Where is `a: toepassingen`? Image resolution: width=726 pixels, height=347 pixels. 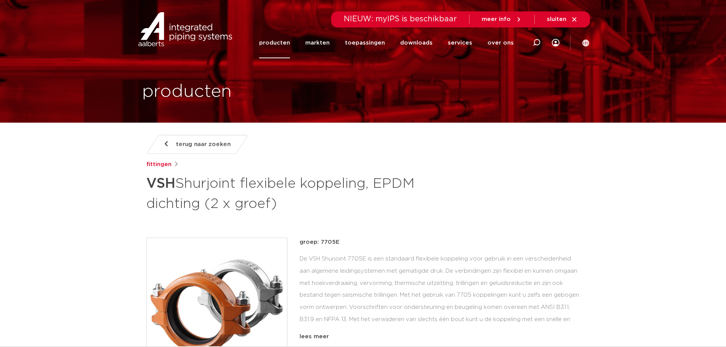
a: toepassingen is located at coordinates (365, 43).